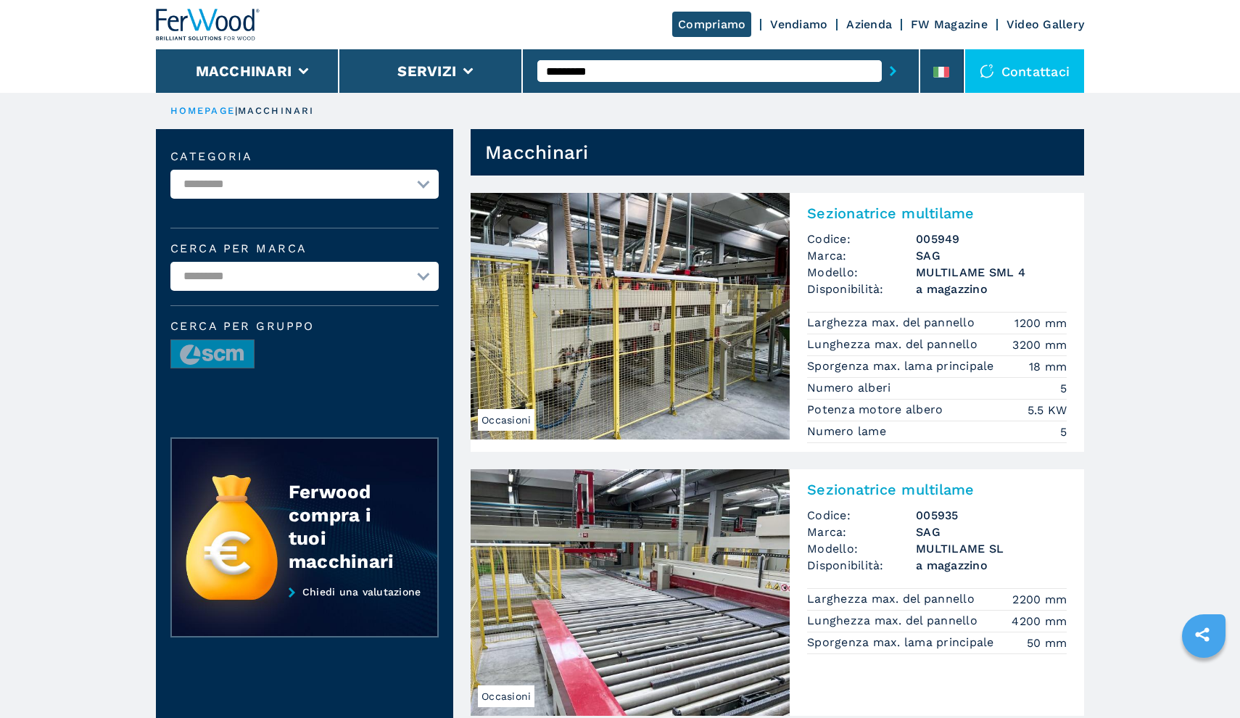 The height and width of the screenshot is (718, 1240). What do you see at coordinates (987, 71) in the screenshot?
I see `img: Contattaci` at bounding box center [987, 71].